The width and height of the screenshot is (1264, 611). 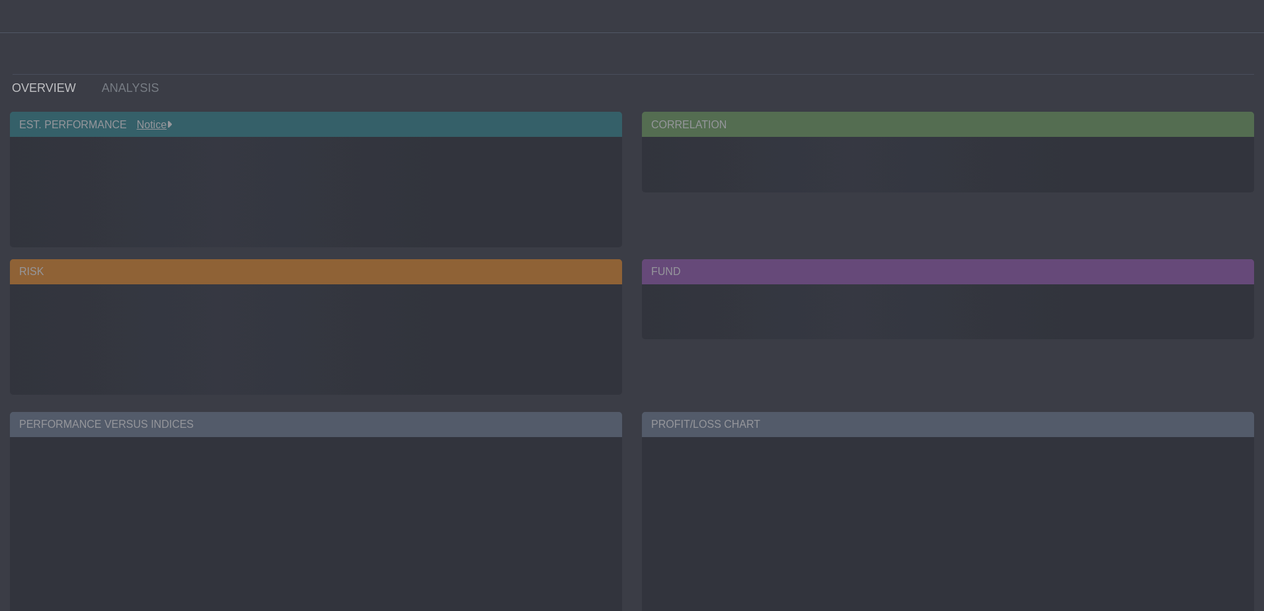 What do you see at coordinates (948, 272) in the screenshot?
I see `div: FUND` at bounding box center [948, 272].